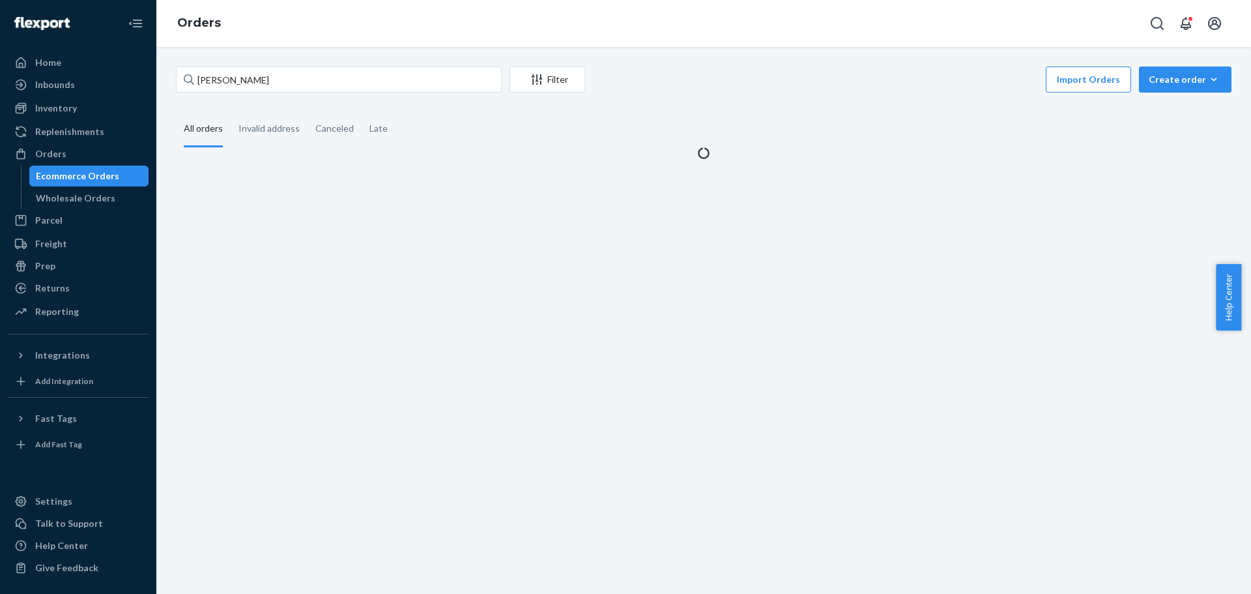 The image size is (1251, 594). What do you see at coordinates (78, 381) in the screenshot?
I see `a: Add Integration` at bounding box center [78, 381].